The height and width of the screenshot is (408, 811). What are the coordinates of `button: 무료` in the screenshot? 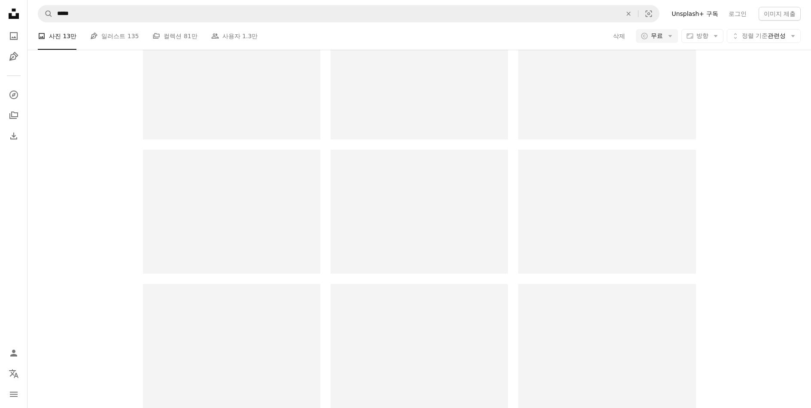 It's located at (657, 36).